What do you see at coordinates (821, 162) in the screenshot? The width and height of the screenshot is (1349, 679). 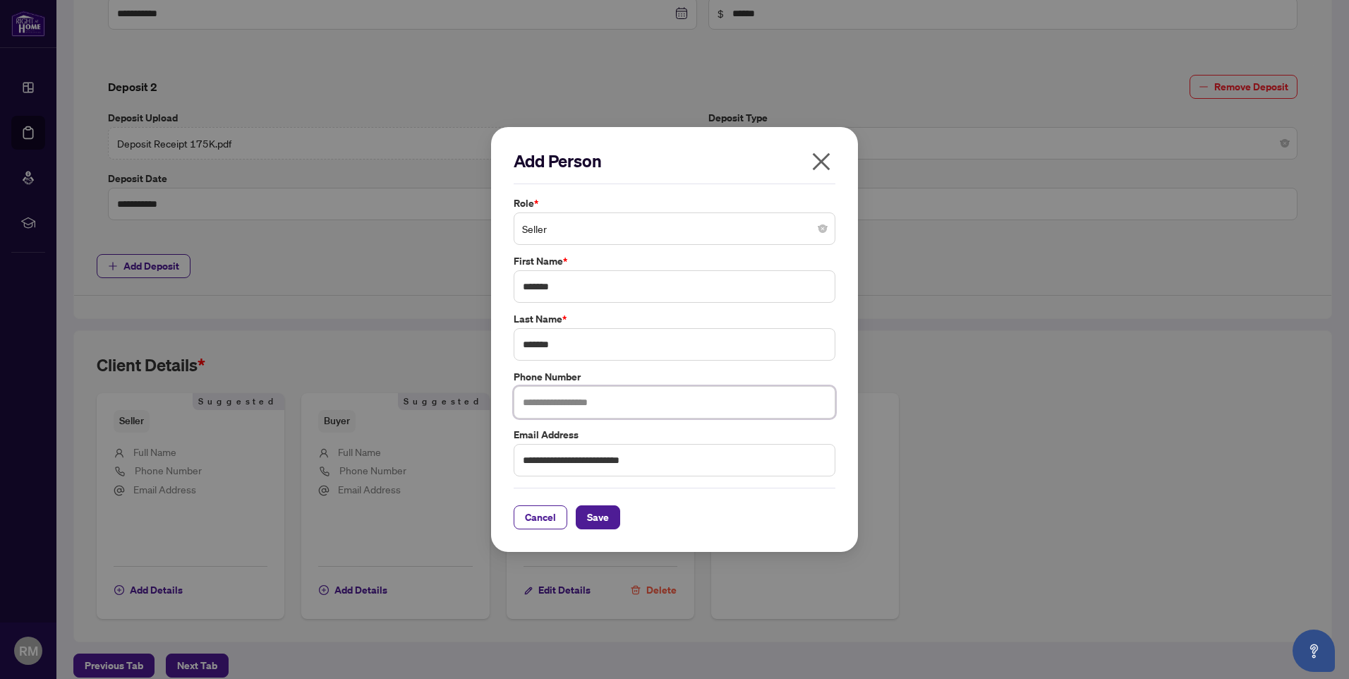 I see `span: close` at bounding box center [821, 162].